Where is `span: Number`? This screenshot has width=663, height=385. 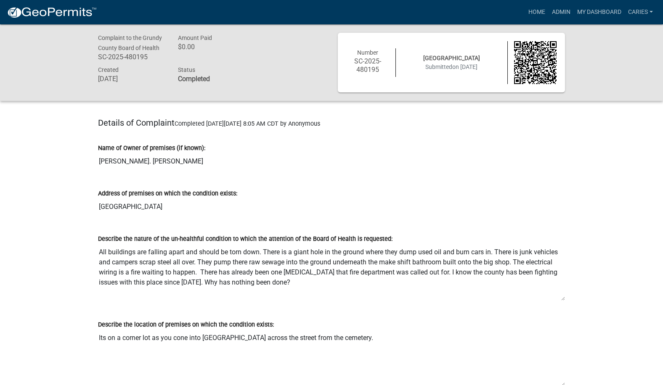 span: Number is located at coordinates (368, 53).